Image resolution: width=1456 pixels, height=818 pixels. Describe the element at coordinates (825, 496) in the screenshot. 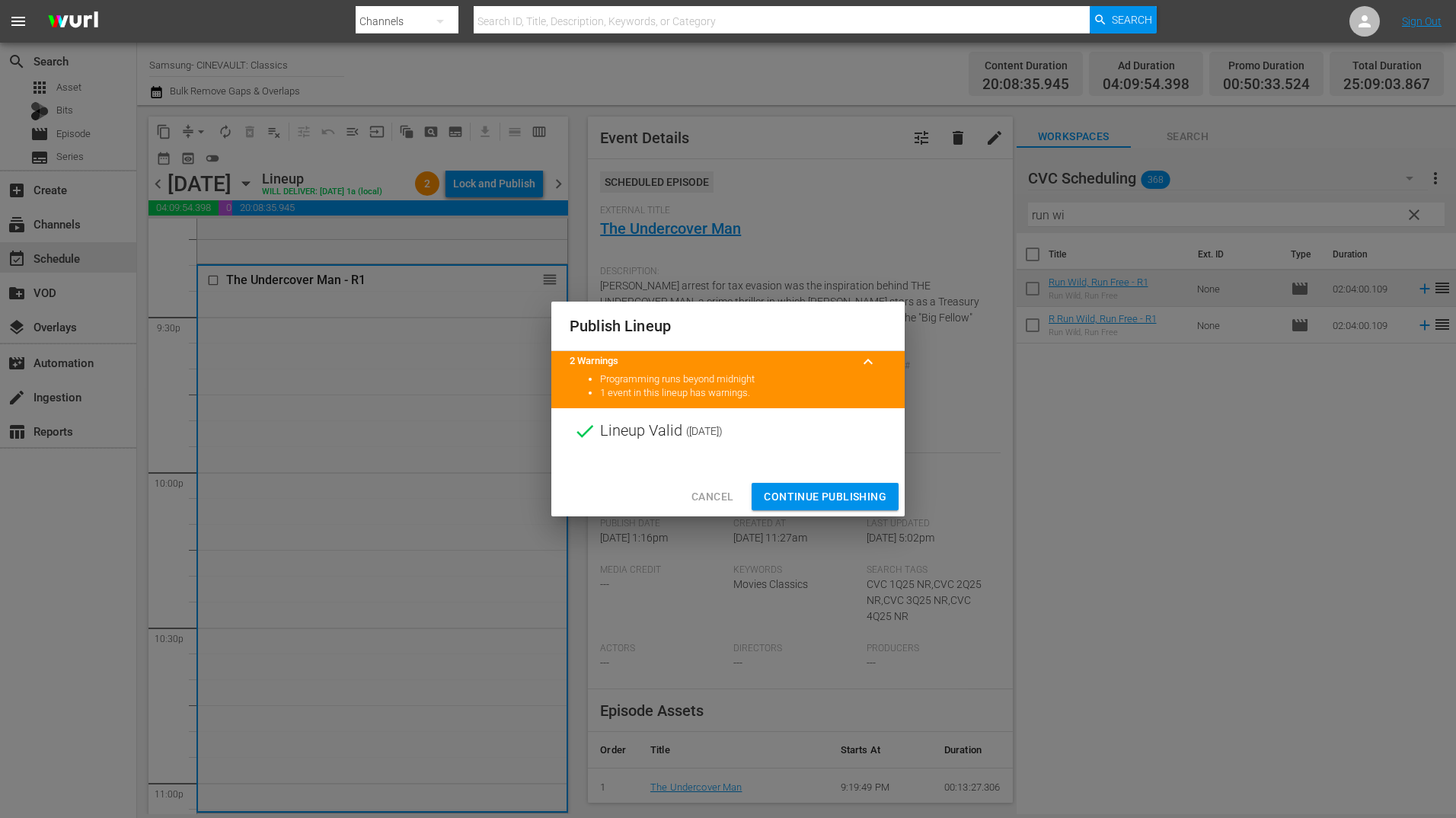

I see `button: Continue Publishing` at that location.